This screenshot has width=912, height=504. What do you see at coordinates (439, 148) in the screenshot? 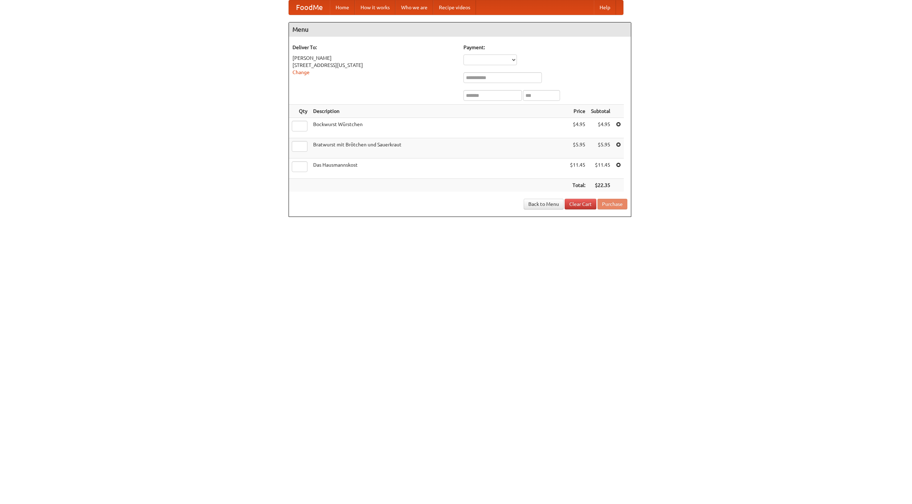
I see `td: Bratwurst mit Brötchen und Sauerkraut` at bounding box center [439, 148].